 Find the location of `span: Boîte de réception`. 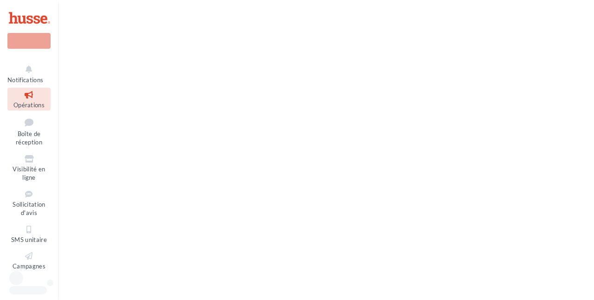

span: Boîte de réception is located at coordinates (29, 138).